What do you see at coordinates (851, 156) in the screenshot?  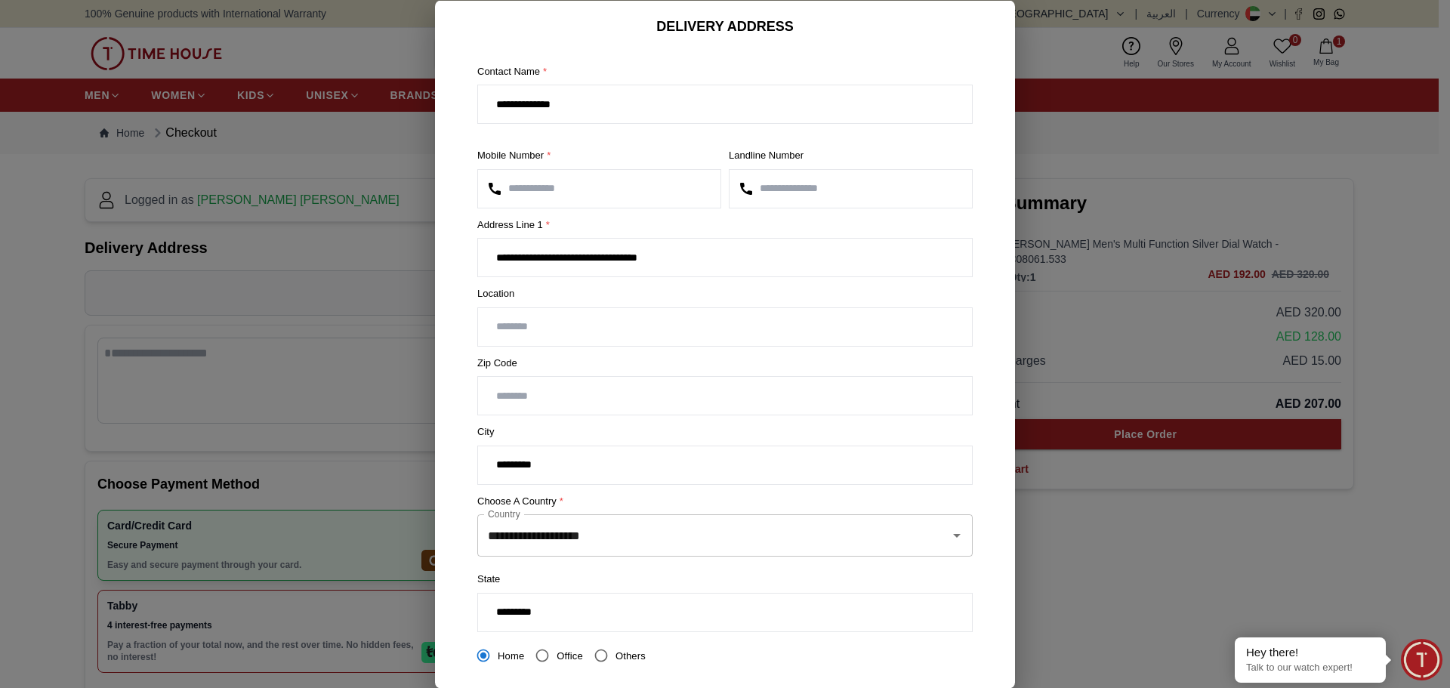 I see `label: Landline Number` at bounding box center [851, 156].